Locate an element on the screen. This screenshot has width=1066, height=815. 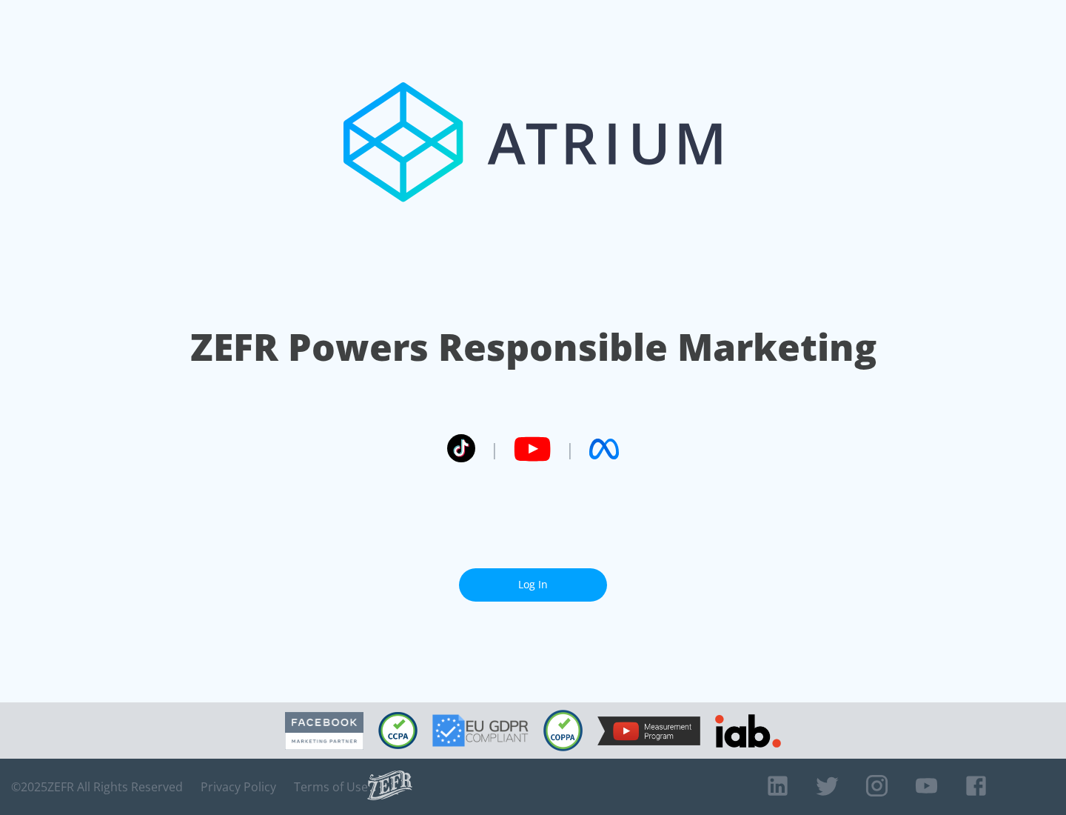
img: GDPR Compliant is located at coordinates (481, 730).